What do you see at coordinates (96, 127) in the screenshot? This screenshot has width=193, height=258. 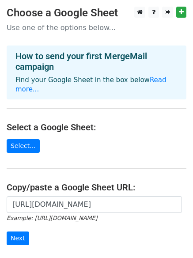 I see `h4: Select a Google Sheet:` at bounding box center [96, 127].